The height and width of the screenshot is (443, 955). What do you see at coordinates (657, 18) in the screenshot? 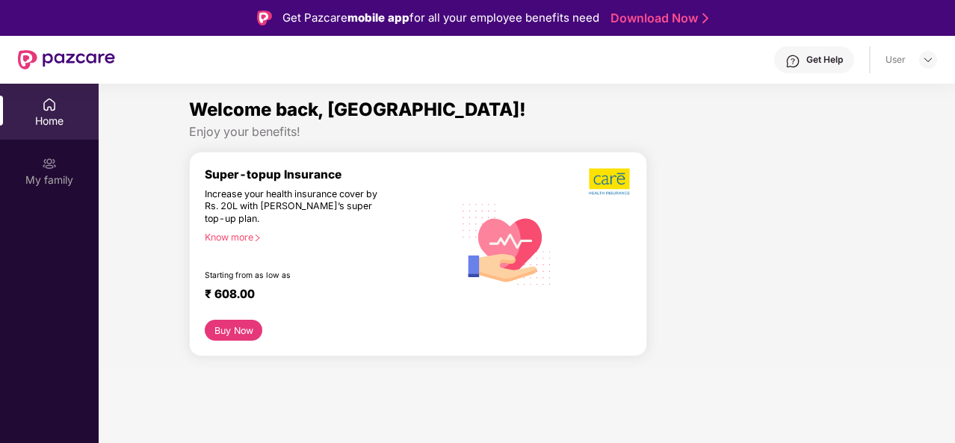
I see `a: Download Now` at bounding box center [657, 18].